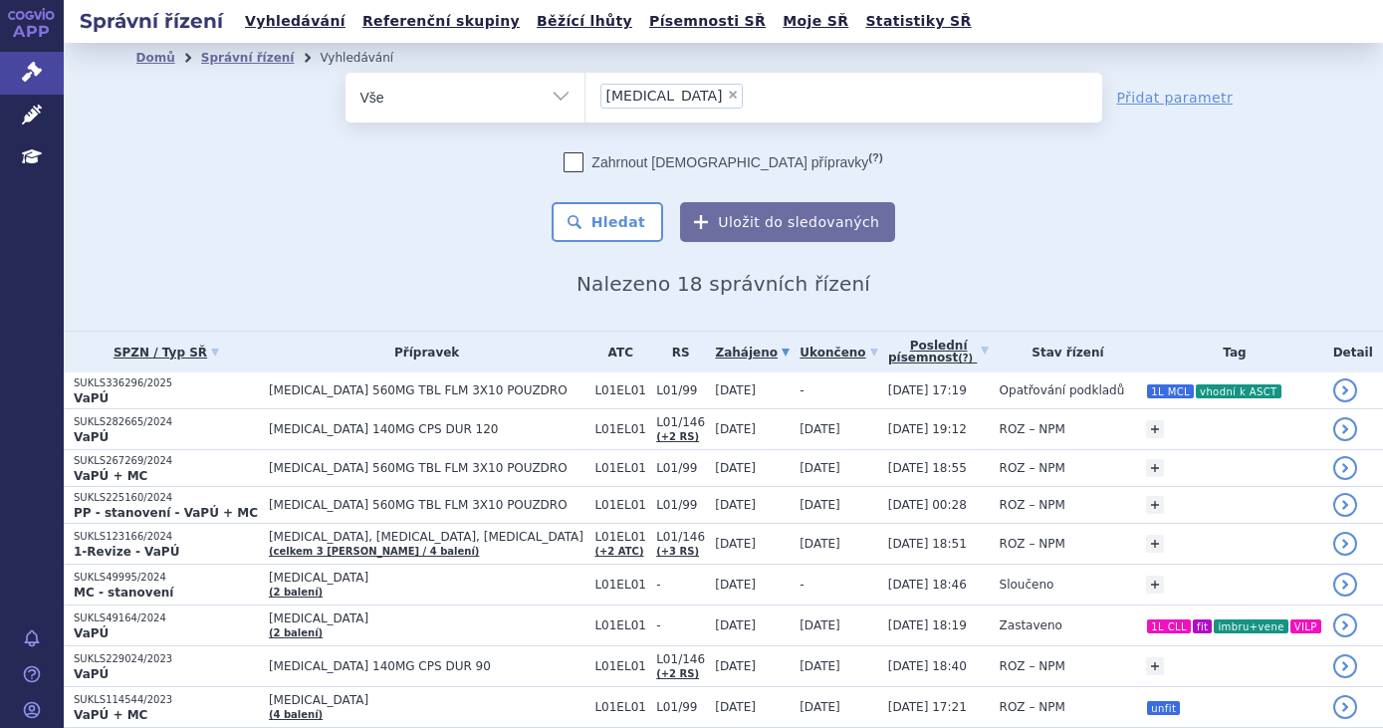  What do you see at coordinates (607, 222) in the screenshot?
I see `button: Hledat` at bounding box center [607, 222].